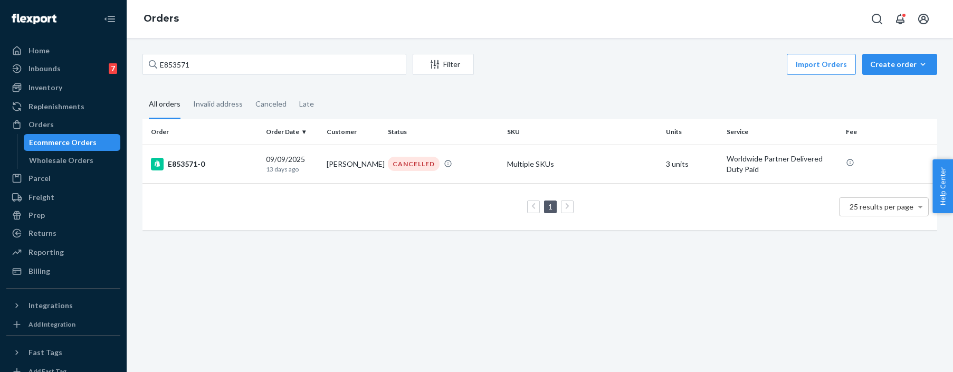  I want to click on div: Integrations, so click(51, 306).